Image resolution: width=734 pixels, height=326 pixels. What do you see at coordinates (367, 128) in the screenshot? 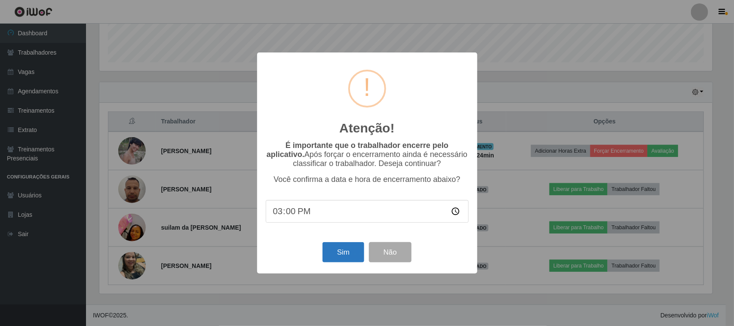
I see `h2: Atenção!` at bounding box center [367, 128].